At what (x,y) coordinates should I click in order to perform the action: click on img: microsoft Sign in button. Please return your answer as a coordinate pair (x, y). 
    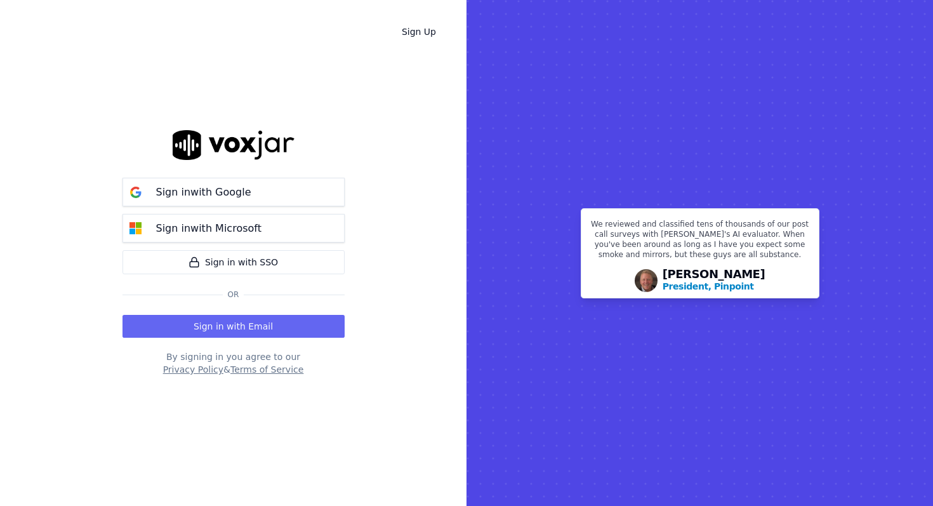
    Looking at the image, I should click on (136, 229).